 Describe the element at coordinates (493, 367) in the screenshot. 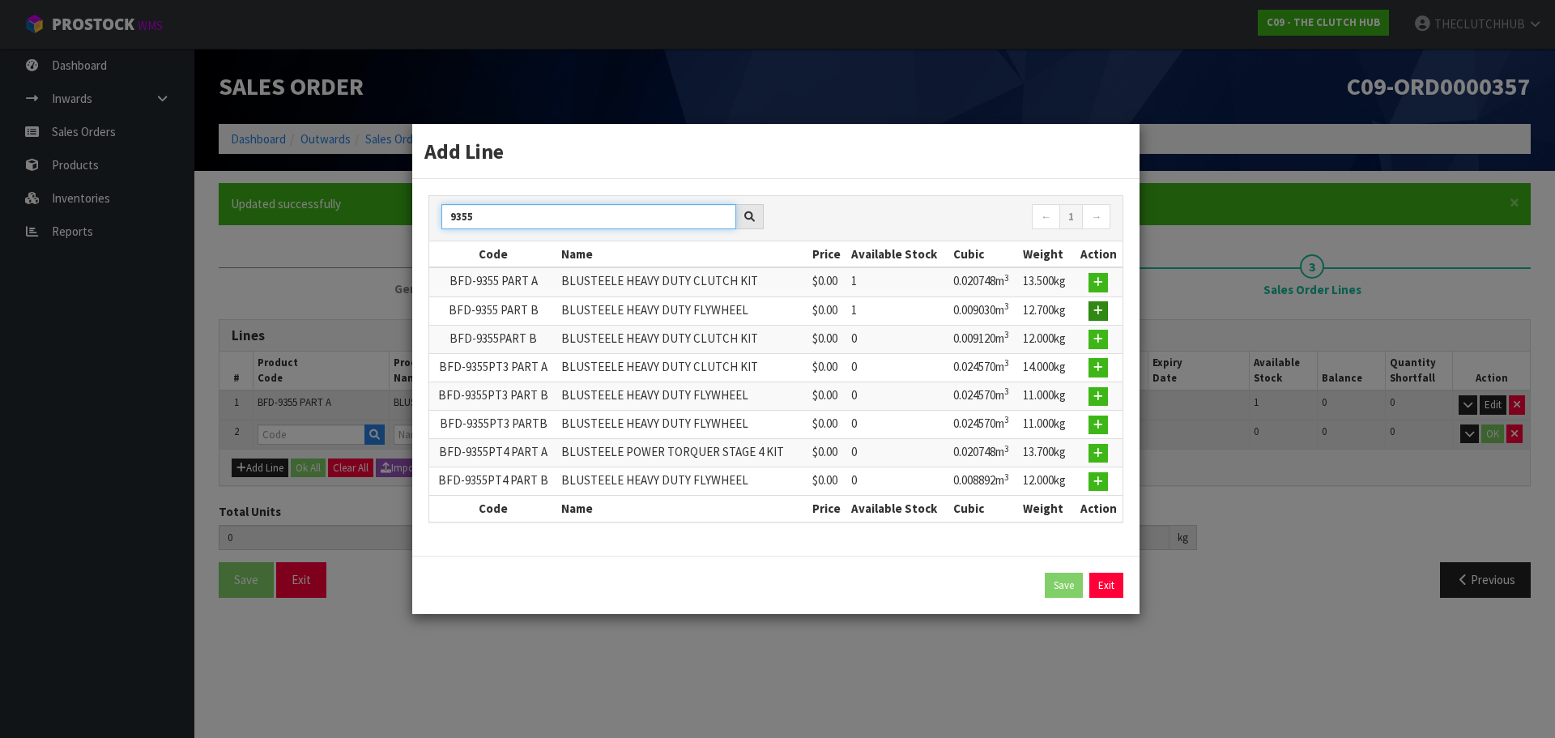

I see `td: BFD-9355PT3 PART A` at that location.